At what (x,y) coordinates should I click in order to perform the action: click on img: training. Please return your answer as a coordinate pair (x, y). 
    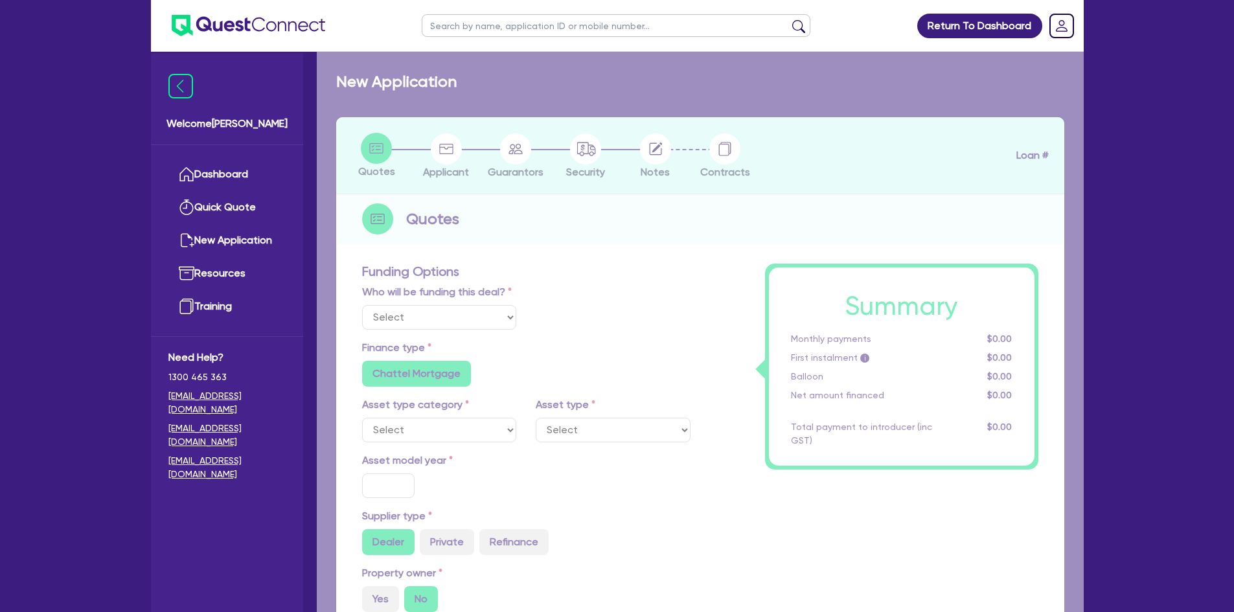
    Looking at the image, I should click on (187, 306).